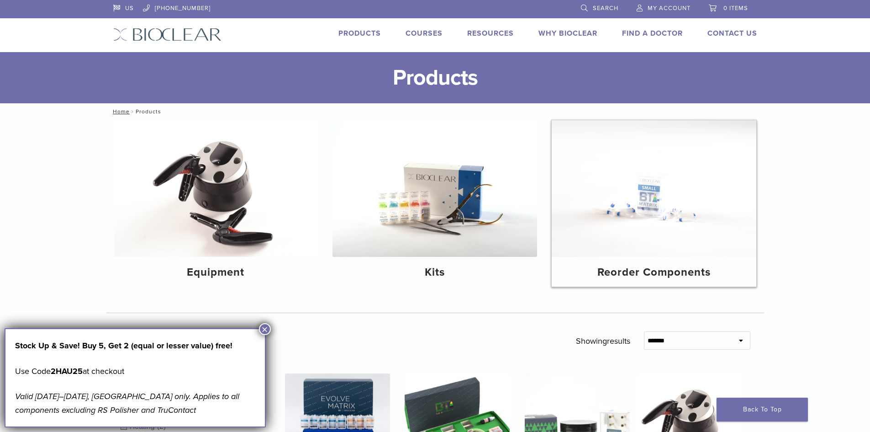 Image resolution: width=870 pixels, height=432 pixels. What do you see at coordinates (359, 33) in the screenshot?
I see `a: Products` at bounding box center [359, 33].